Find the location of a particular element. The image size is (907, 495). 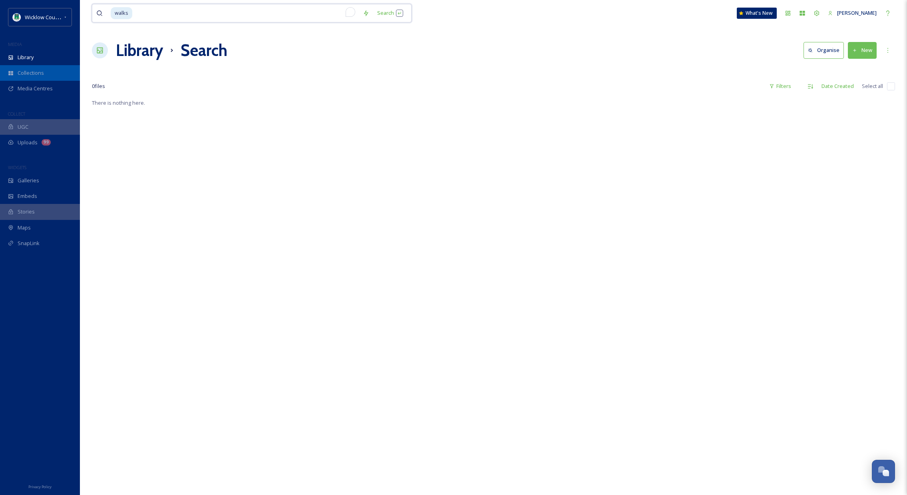

button: Open Chat is located at coordinates (883, 471).